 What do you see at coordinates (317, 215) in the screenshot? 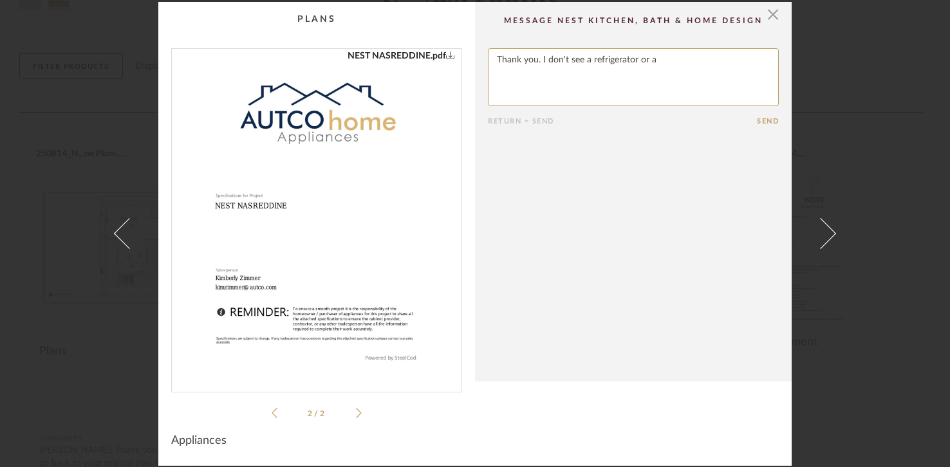
I see `div: 1` at bounding box center [317, 215].